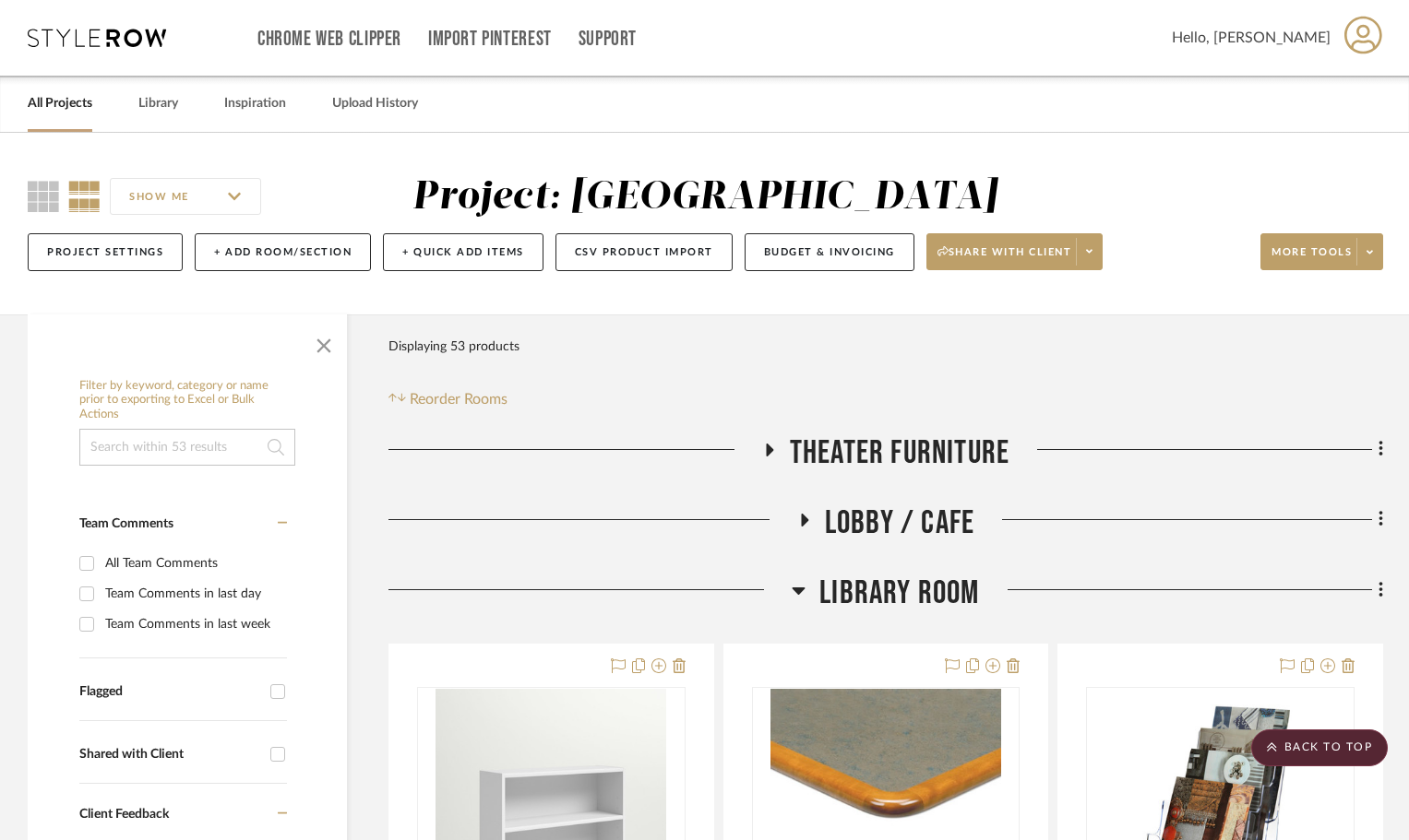  Describe the element at coordinates (447, 399) in the screenshot. I see `button: Reorder Rooms` at that location.